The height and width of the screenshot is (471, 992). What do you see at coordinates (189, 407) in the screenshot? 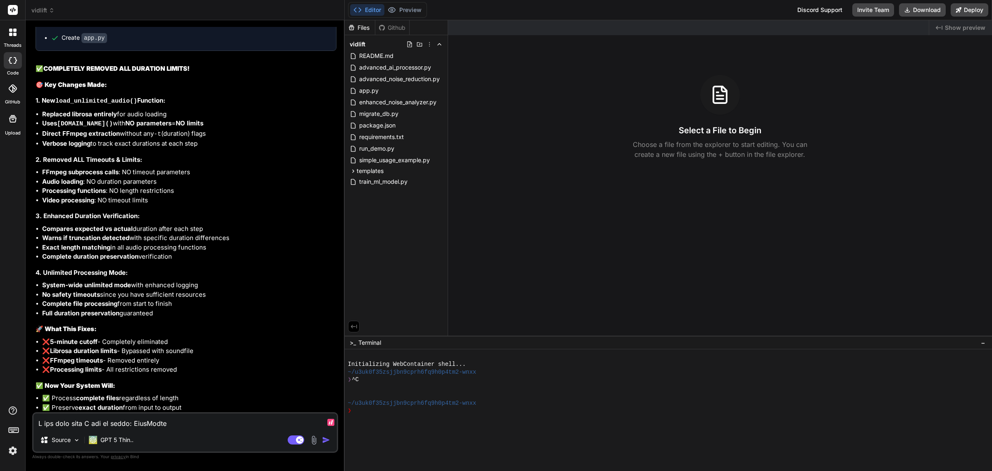
I see `li: ✅ Preserve from input to output` at bounding box center [189, 407].